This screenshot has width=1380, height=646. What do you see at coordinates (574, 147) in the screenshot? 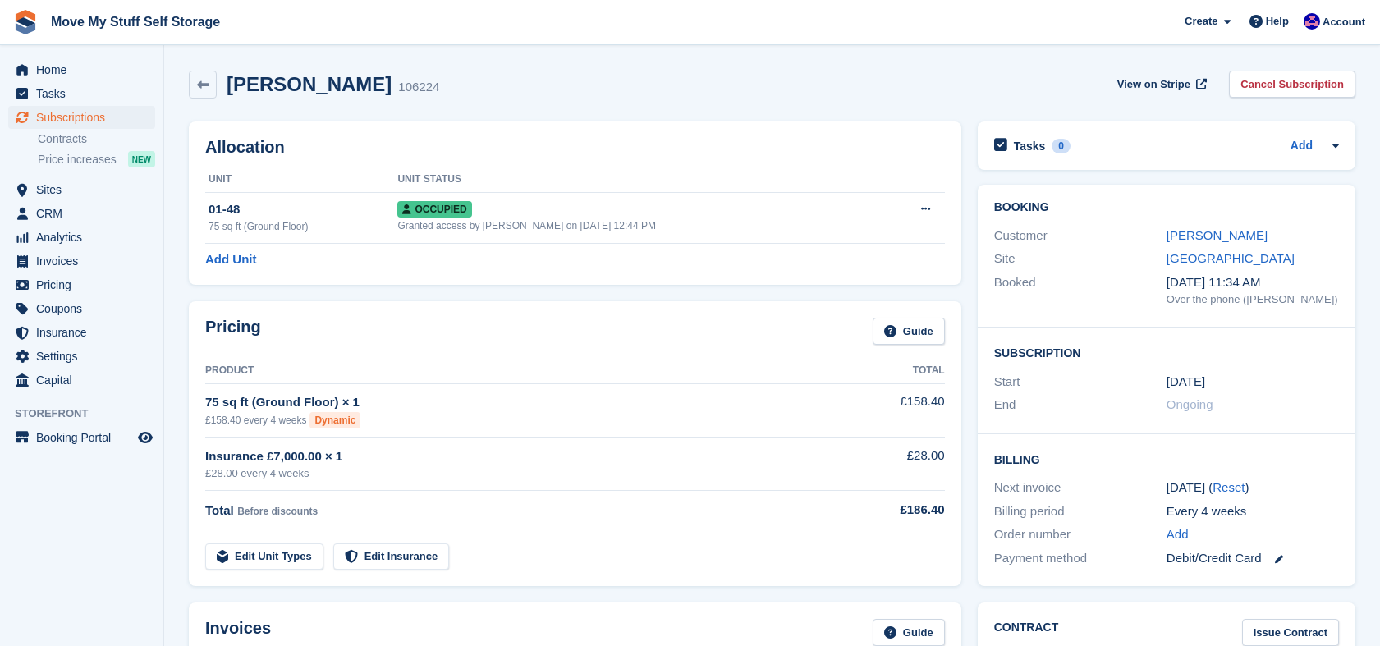
I see `h2: Allocation` at bounding box center [574, 147].